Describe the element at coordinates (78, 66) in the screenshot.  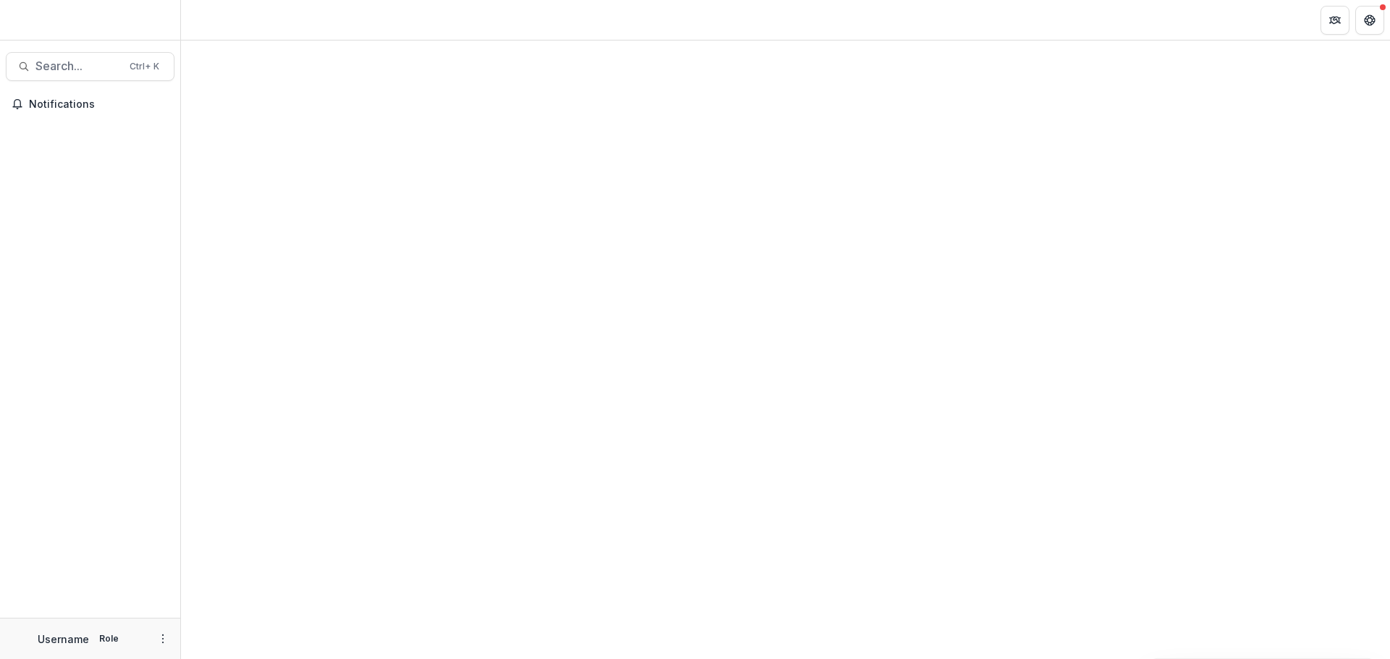
I see `span: Search...` at that location.